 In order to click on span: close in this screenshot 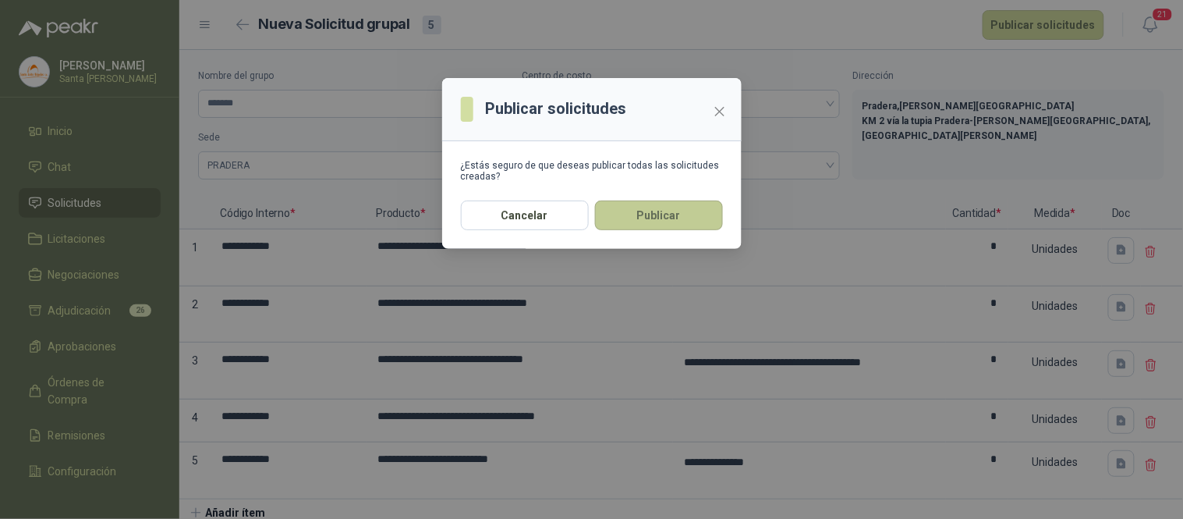, I will do `click(720, 112)`.